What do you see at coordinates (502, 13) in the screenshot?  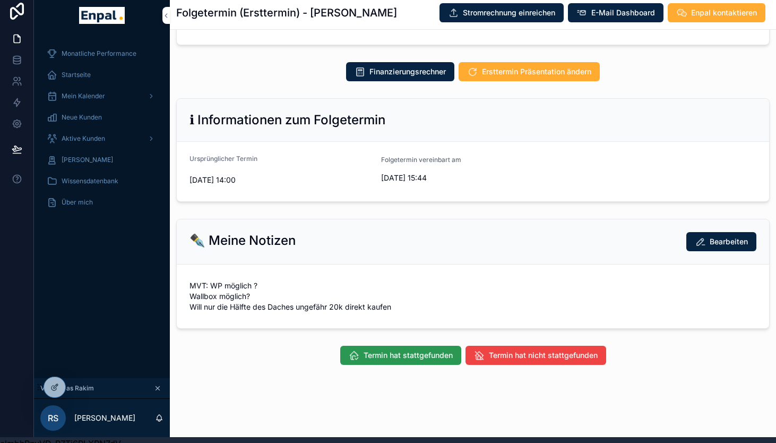 I see `button: Stromrechnung einreichen` at bounding box center [502, 13].